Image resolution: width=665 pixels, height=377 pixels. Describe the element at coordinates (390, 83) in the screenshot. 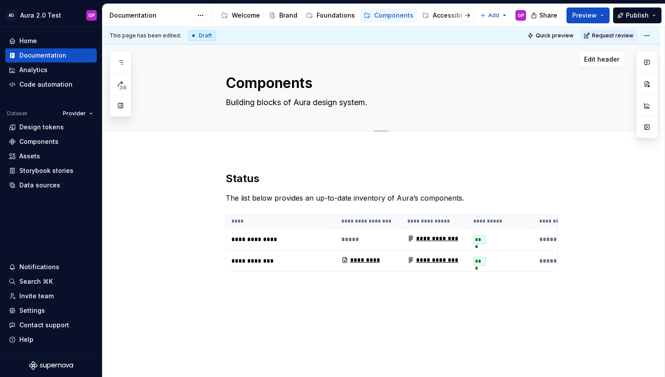

I see `textarea: Components` at that location.